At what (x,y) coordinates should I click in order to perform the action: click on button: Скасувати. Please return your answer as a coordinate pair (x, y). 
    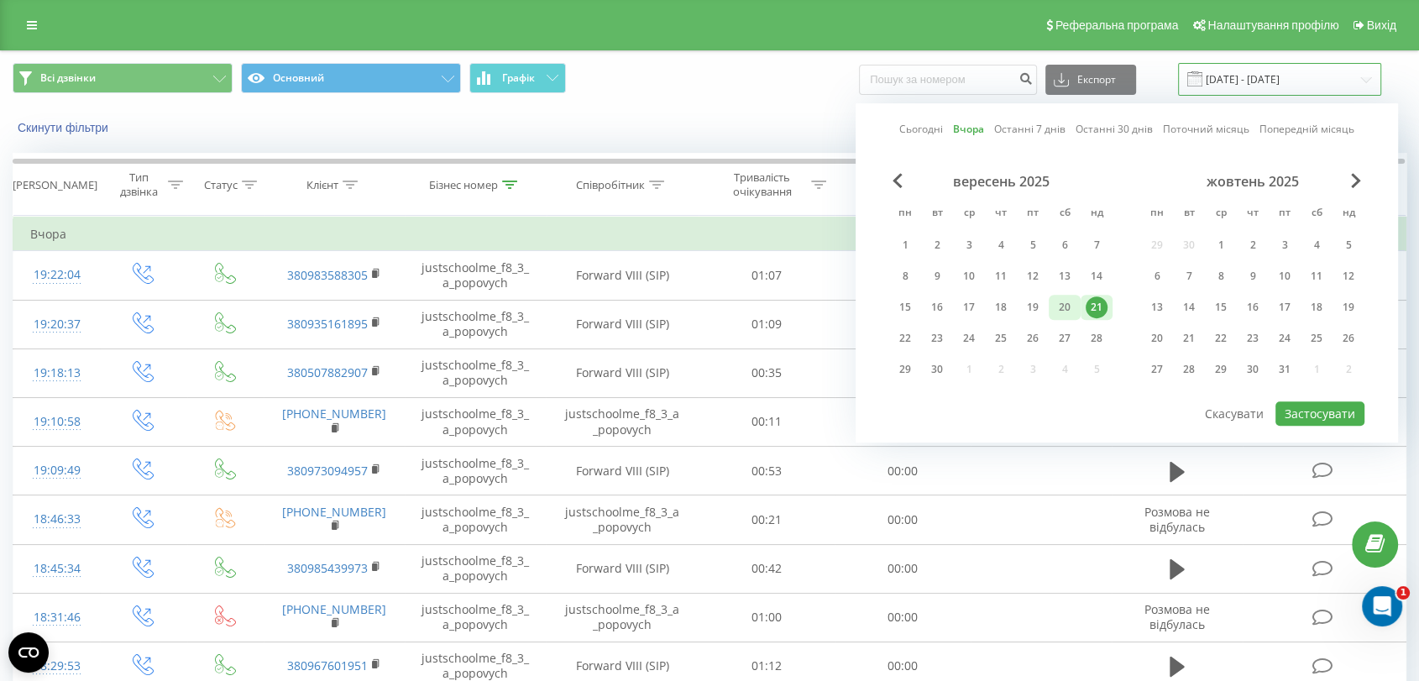
    Looking at the image, I should click on (1234, 413).